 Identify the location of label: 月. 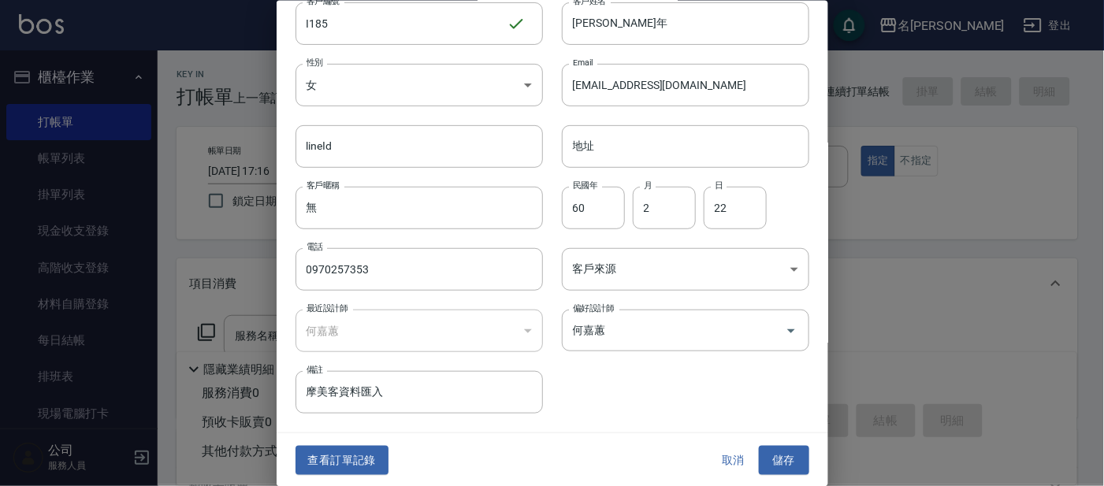
(648, 184).